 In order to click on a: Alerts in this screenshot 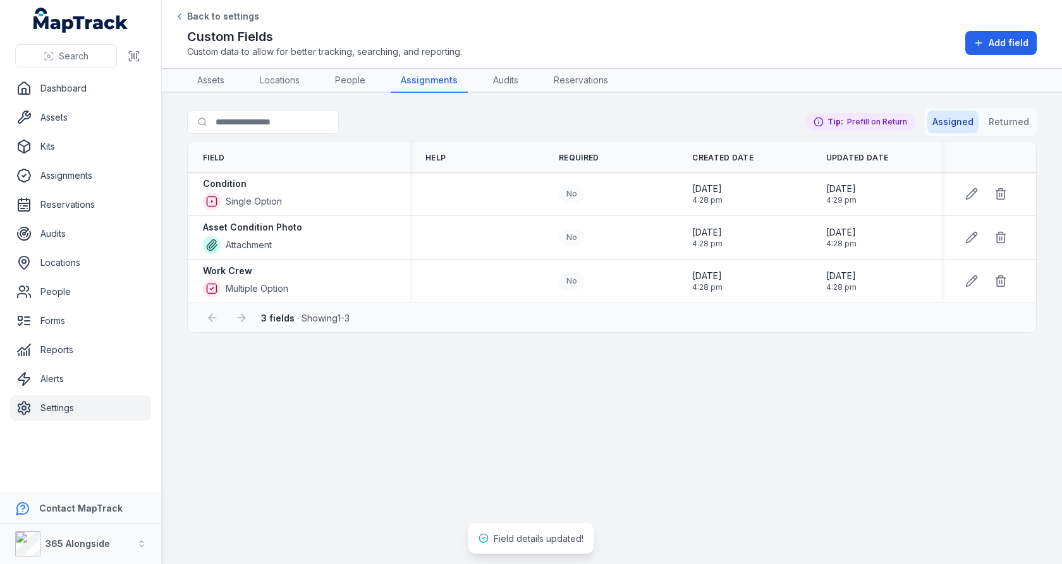, I will do `click(80, 379)`.